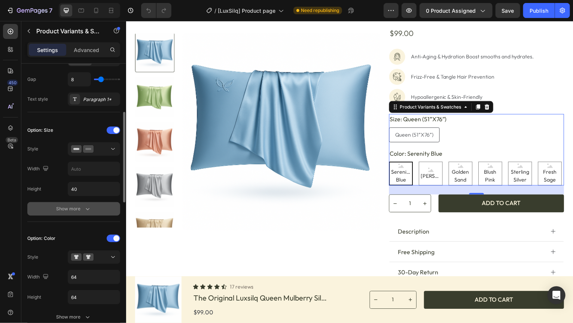 This screenshot has height=323, width=573. What do you see at coordinates (426, 156) in the screenshot?
I see `span: Fresh Sage` at bounding box center [426, 156].